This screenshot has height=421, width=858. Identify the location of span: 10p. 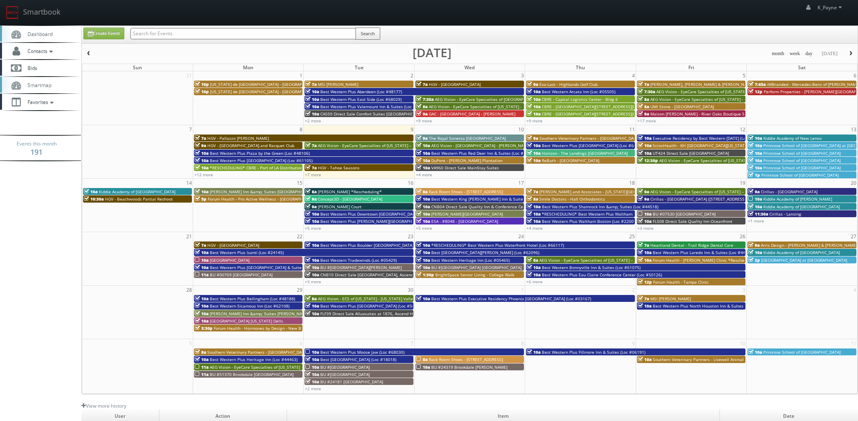
(202, 84).